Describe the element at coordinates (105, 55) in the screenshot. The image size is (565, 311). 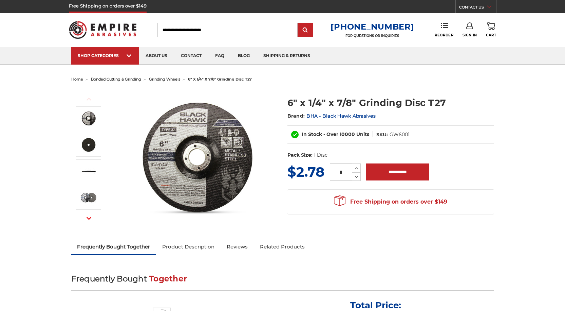
I see `div: SHOP CATEGORIES` at that location.